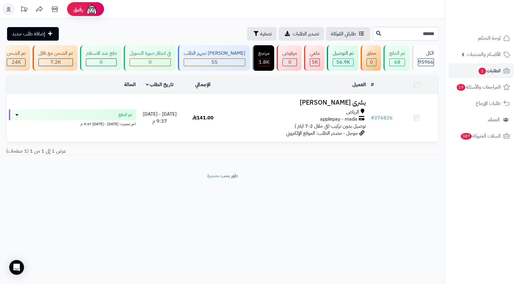 The width and height of the screenshot is (517, 284). Describe the element at coordinates (150, 58) in the screenshot. I see `a: في انتظار صورة التحويل 0` at that location.